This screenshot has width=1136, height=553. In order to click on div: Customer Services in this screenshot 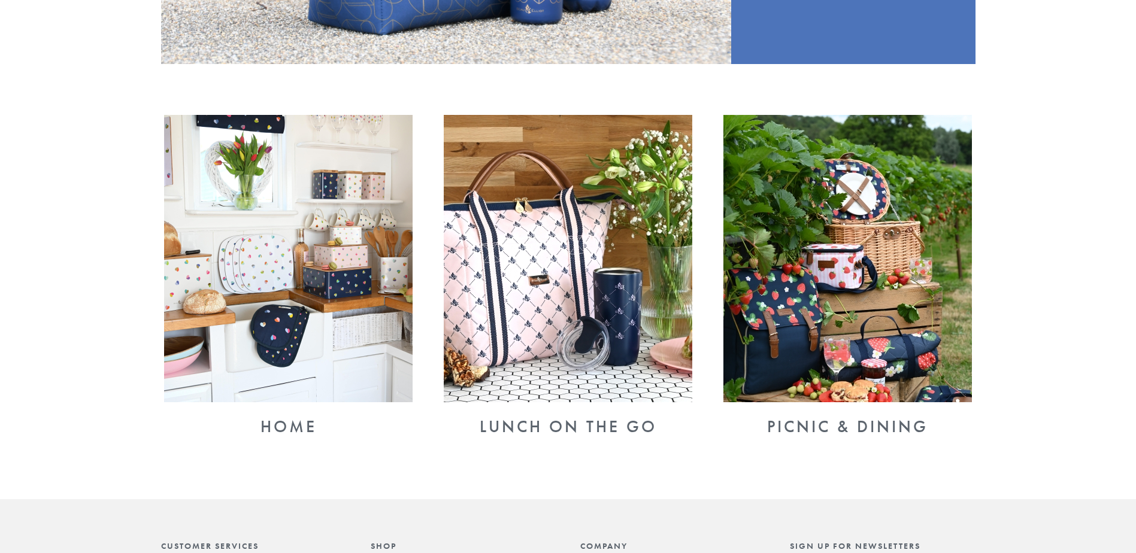, I will do `click(254, 546)`.